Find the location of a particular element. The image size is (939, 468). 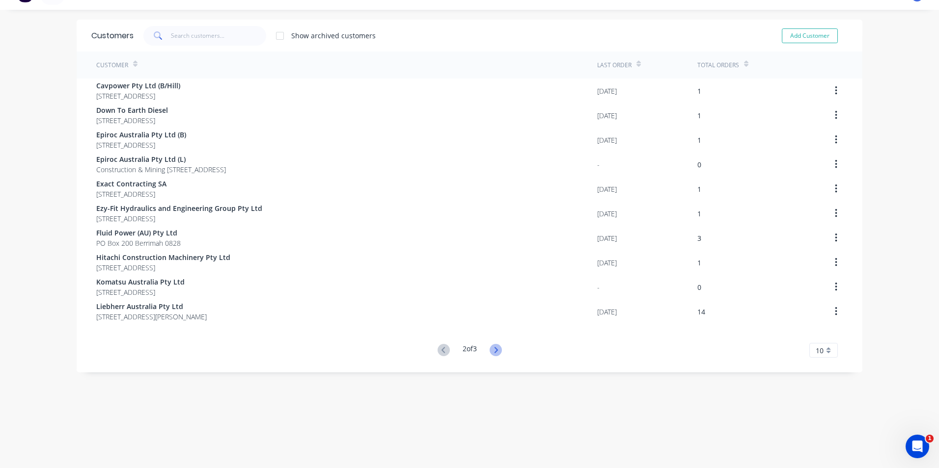

span: Fluid Power (AU) Pty Ltd is located at coordinates (138, 233).